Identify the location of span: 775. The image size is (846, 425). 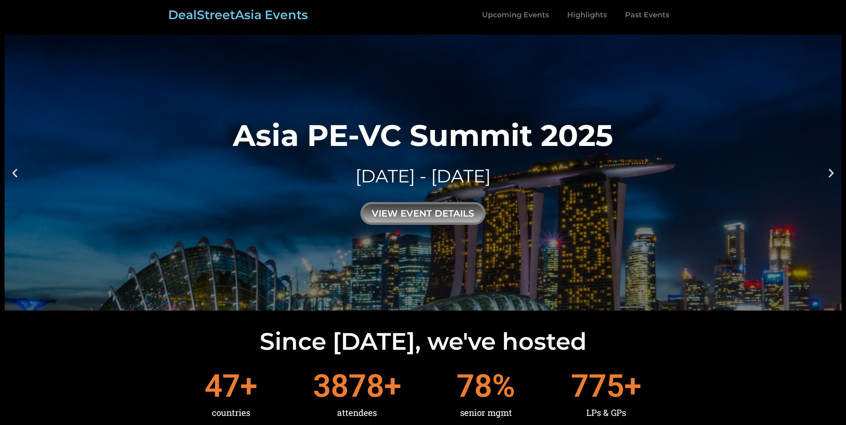
(597, 385).